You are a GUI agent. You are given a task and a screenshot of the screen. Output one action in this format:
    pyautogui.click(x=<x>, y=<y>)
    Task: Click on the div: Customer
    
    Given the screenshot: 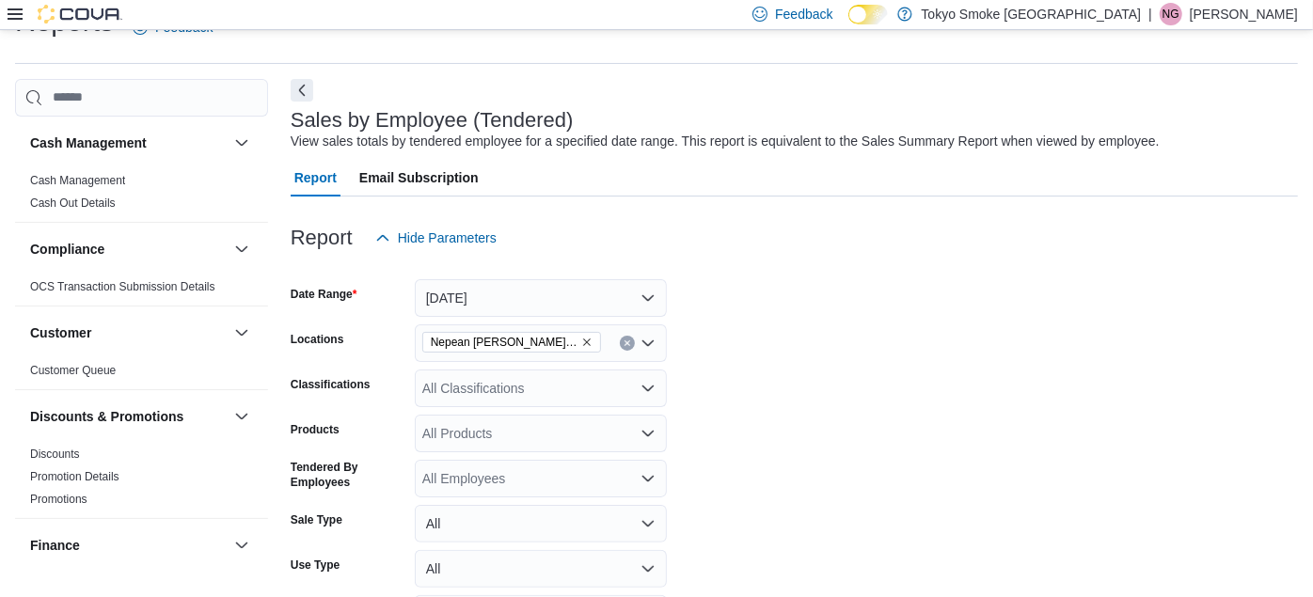 What is the action you would take?
    pyautogui.click(x=141, y=374)
    